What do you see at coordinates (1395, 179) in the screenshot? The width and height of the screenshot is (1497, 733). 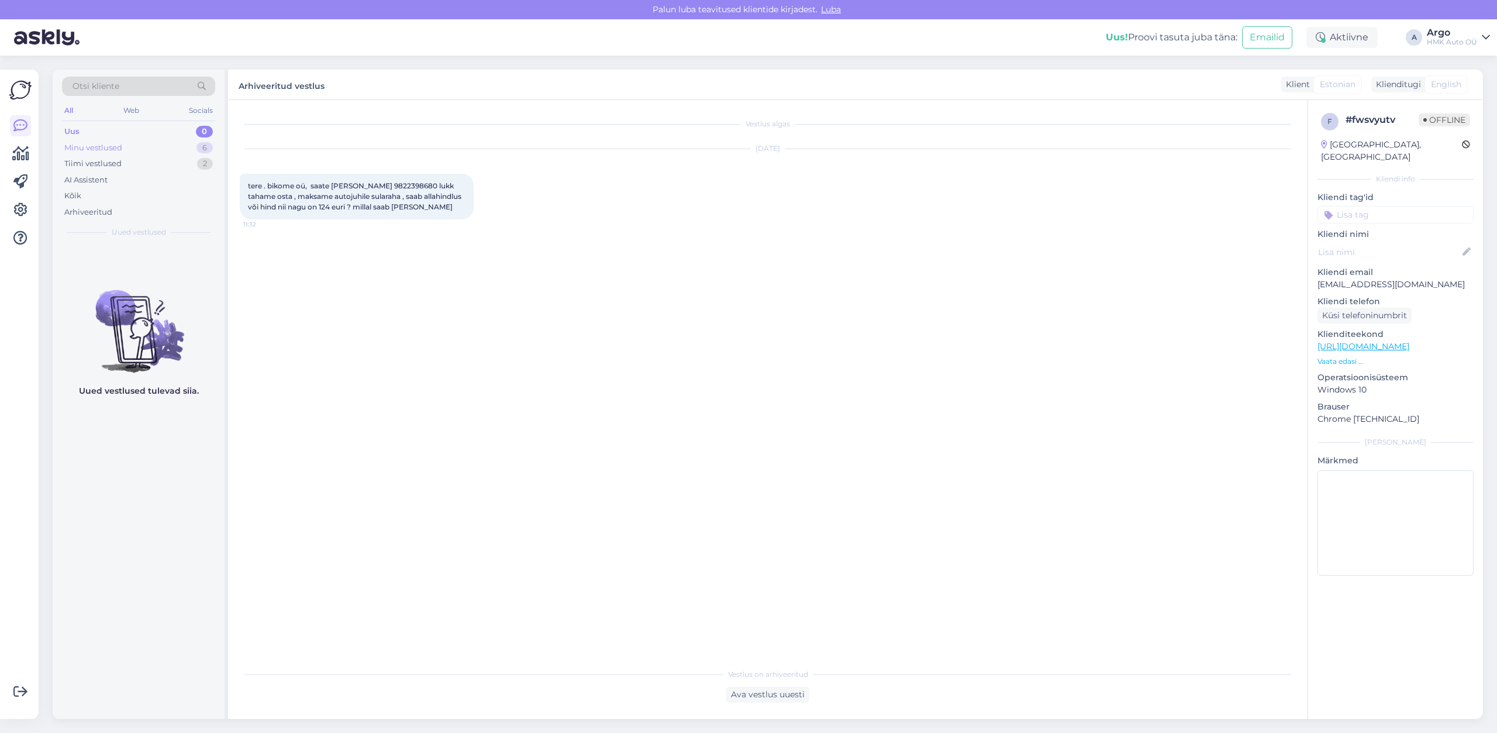 I see `div: Kliendi info` at bounding box center [1395, 179].